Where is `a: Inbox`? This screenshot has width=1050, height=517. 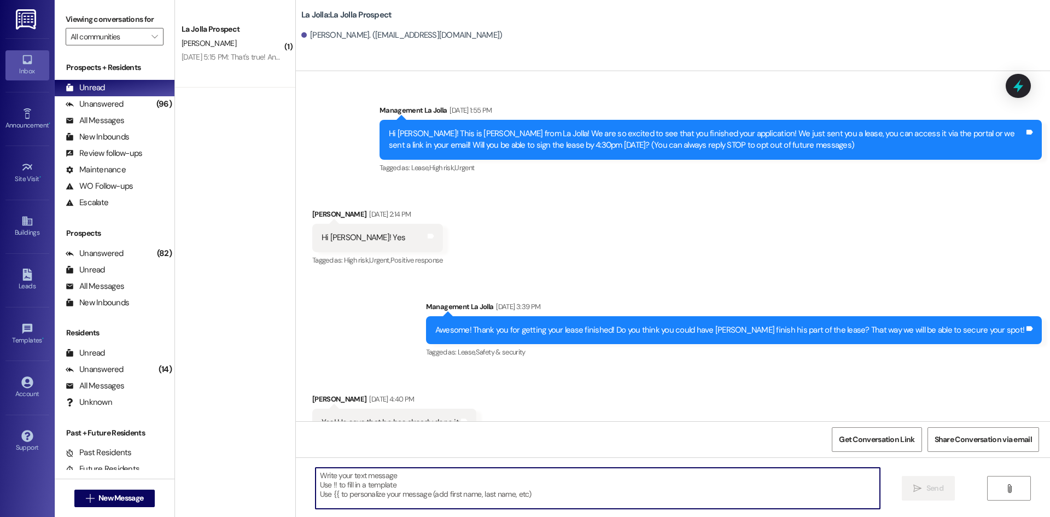
a: Inbox is located at coordinates (27, 65).